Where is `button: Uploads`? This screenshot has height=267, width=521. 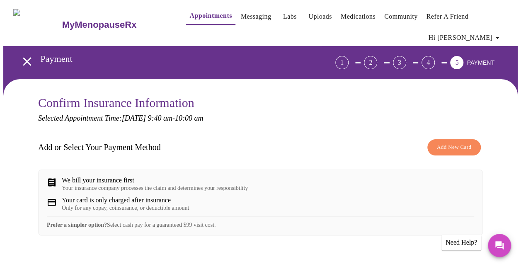 button: Uploads is located at coordinates (320, 17).